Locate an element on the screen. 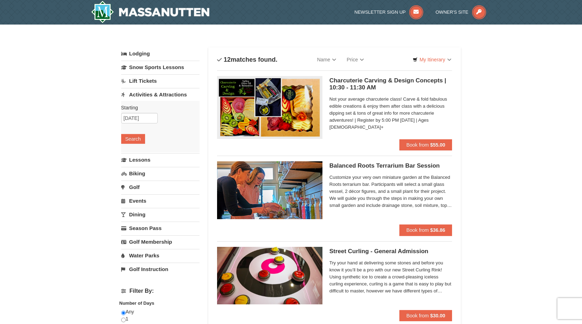 This screenshot has width=582, height=324. a: Biking is located at coordinates (160, 173).